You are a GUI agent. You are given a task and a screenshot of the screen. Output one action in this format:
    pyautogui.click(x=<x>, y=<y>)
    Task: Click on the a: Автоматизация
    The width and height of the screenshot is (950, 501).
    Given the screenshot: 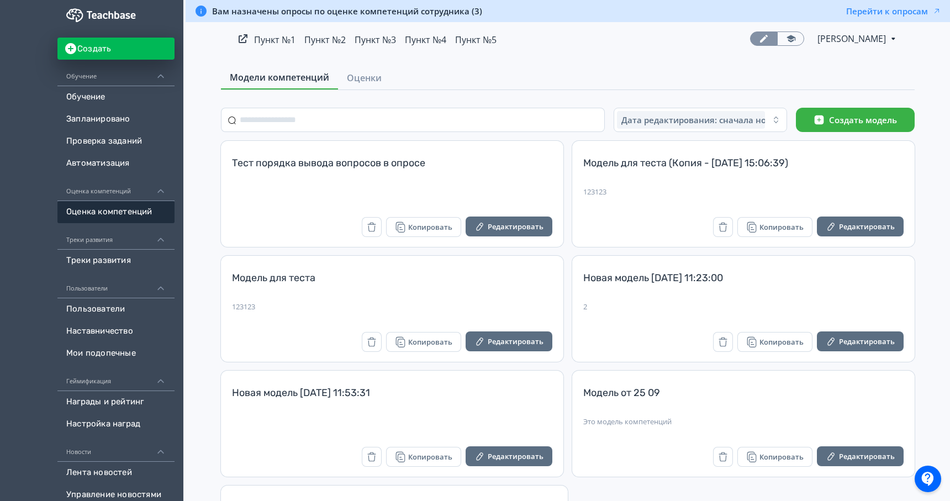 What is the action you would take?
    pyautogui.click(x=116, y=164)
    